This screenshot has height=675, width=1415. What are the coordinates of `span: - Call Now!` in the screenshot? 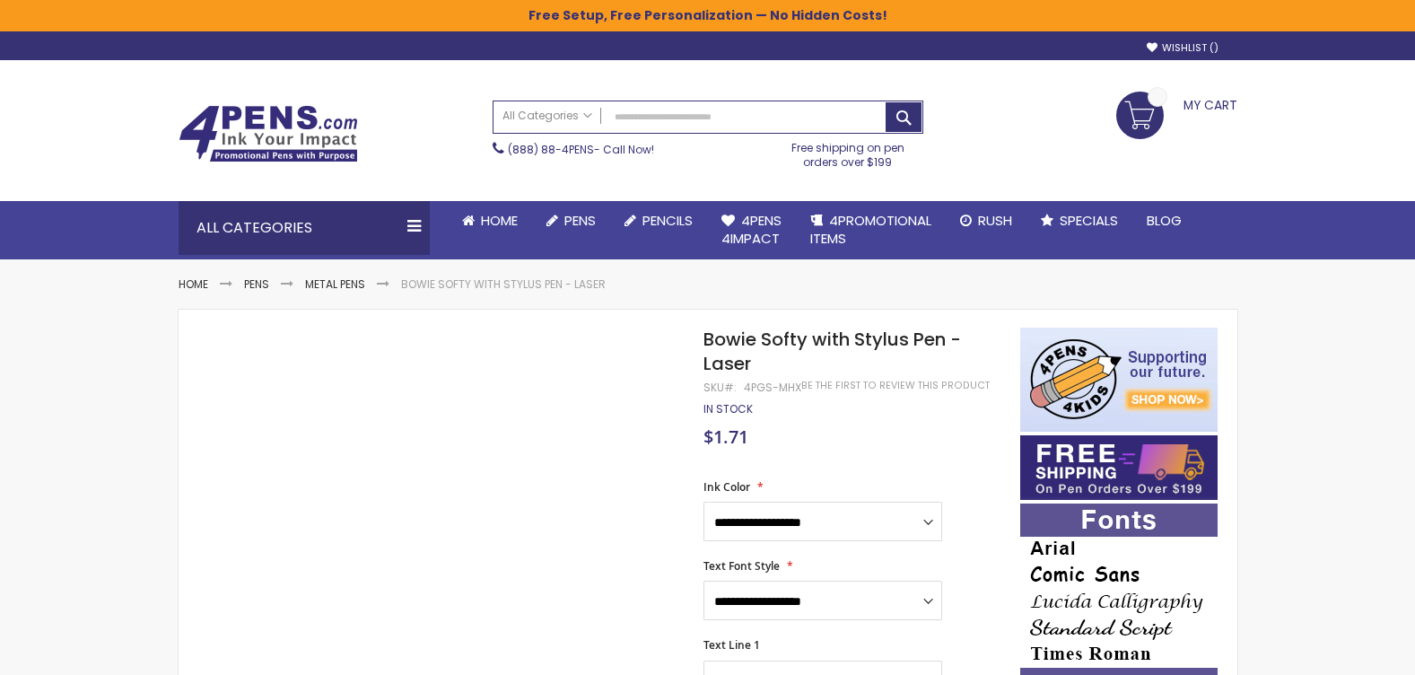 It's located at (581, 149).